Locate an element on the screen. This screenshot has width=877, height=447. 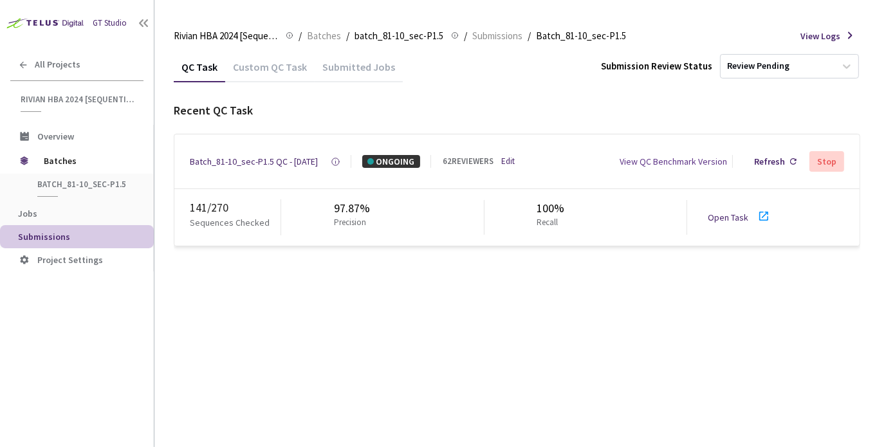
span: Overview is located at coordinates (55, 136).